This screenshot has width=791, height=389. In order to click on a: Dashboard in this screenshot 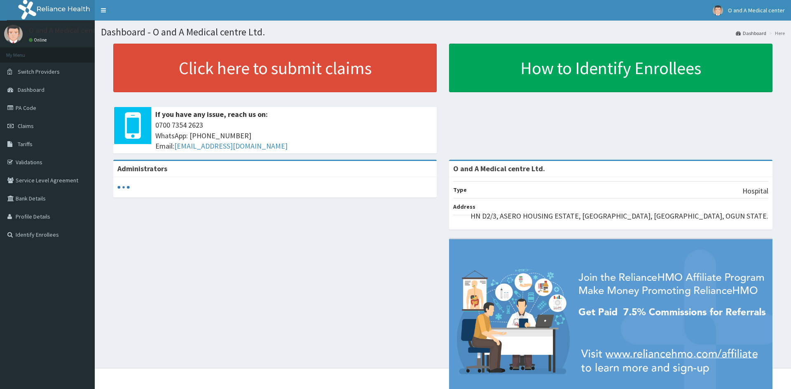, I will do `click(751, 33)`.